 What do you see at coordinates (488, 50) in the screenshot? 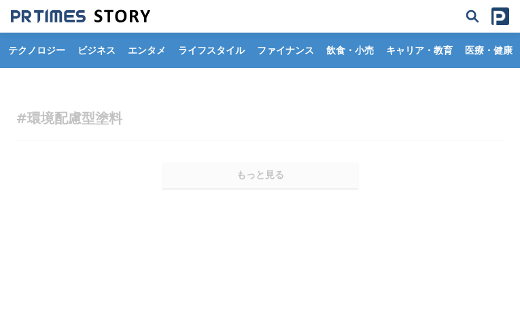
I see `span: 医療・健康` at bounding box center [488, 50].